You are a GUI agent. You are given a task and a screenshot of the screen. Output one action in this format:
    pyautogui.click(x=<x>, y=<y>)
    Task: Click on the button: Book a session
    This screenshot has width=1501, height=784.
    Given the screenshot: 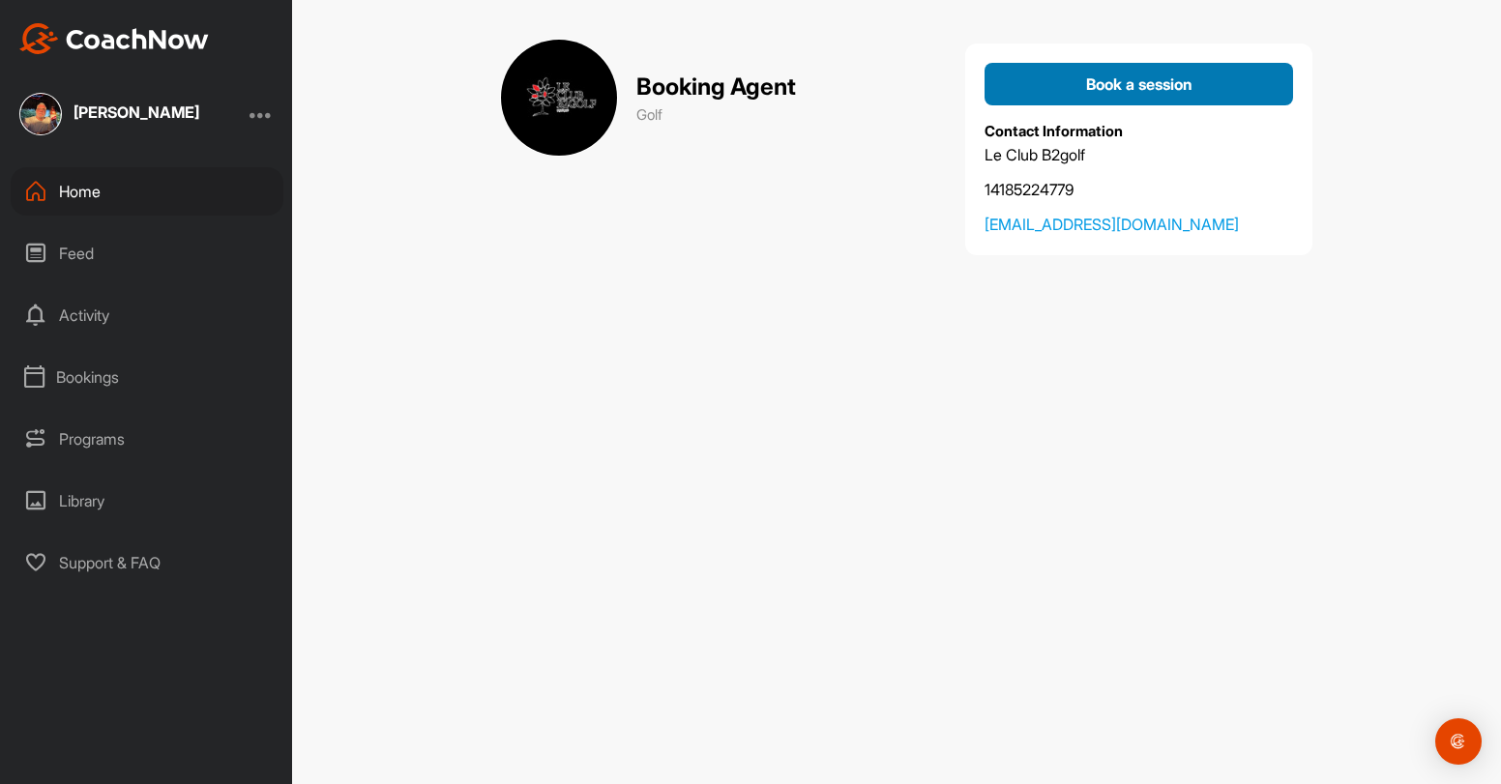 What is the action you would take?
    pyautogui.click(x=1138, y=84)
    